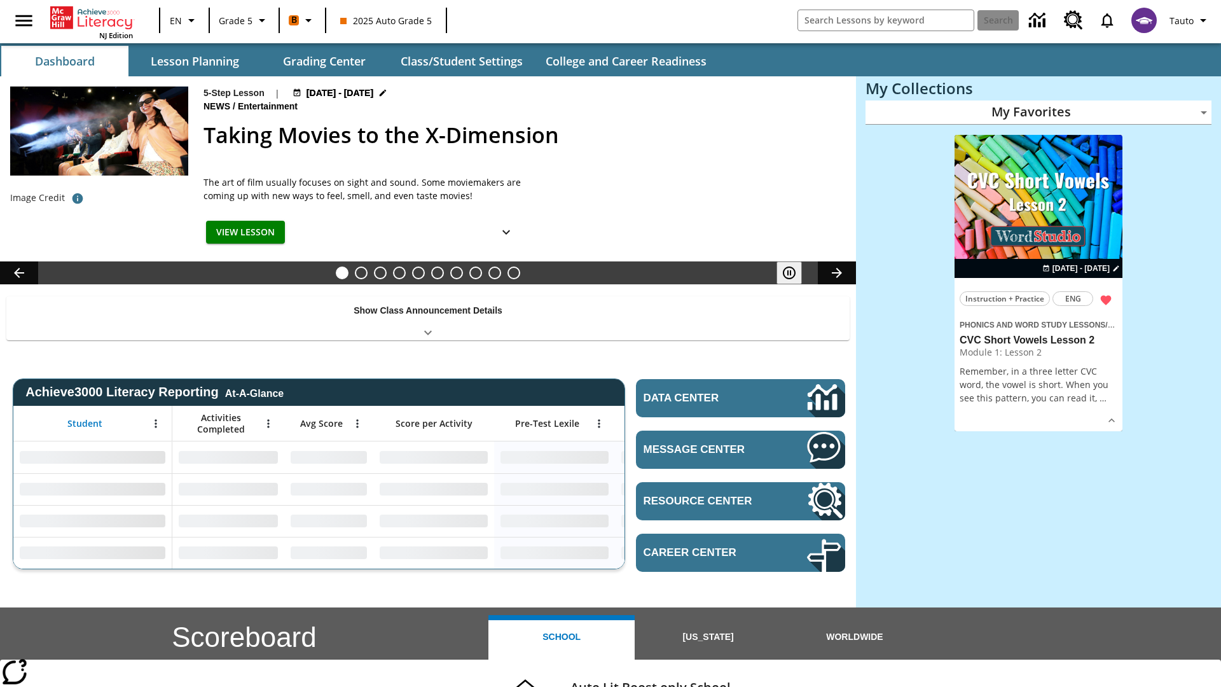  What do you see at coordinates (176, 20) in the screenshot?
I see `span: EN` at bounding box center [176, 20].